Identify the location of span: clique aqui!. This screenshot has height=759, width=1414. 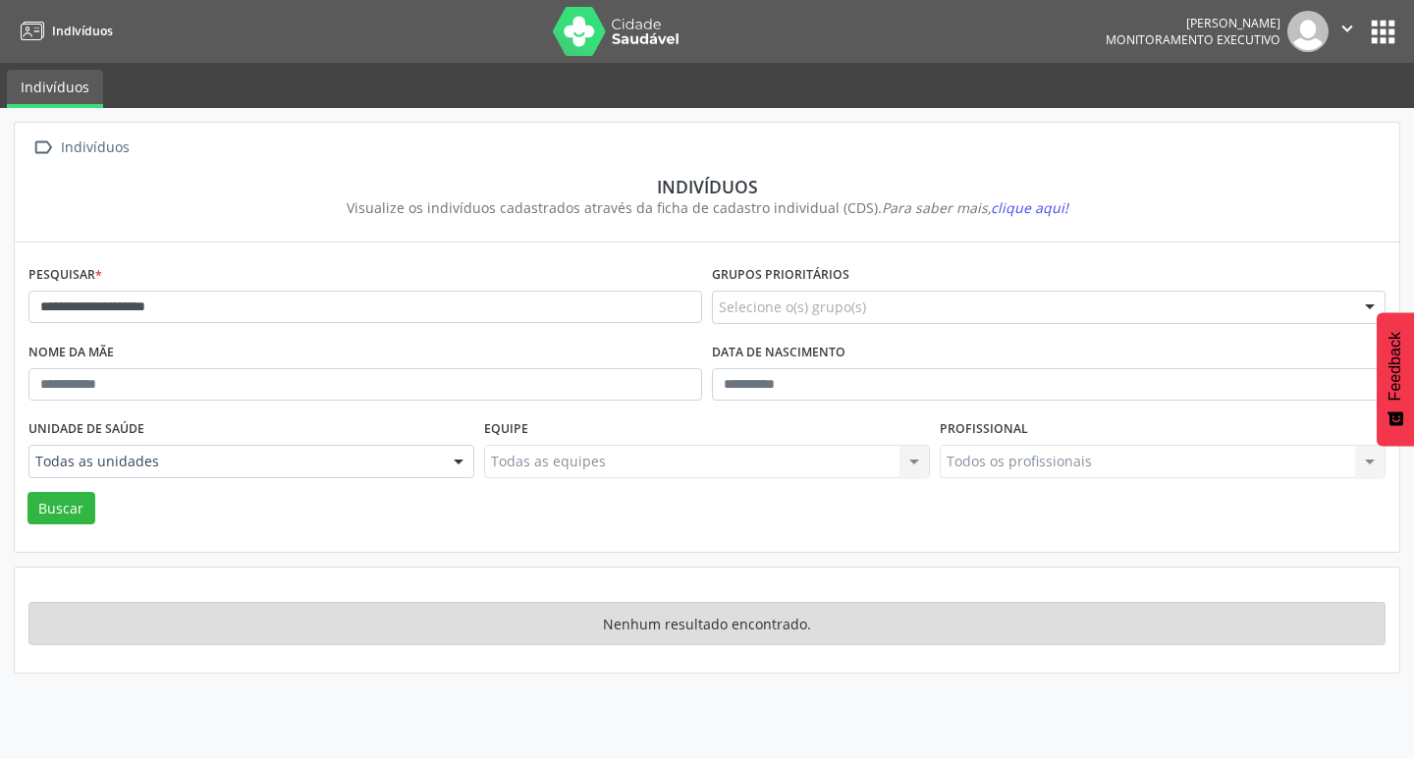
(1029, 207).